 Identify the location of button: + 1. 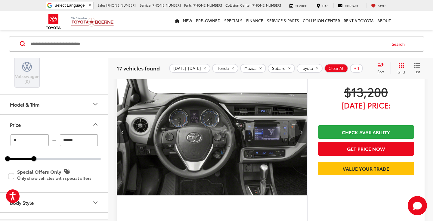
(356, 68).